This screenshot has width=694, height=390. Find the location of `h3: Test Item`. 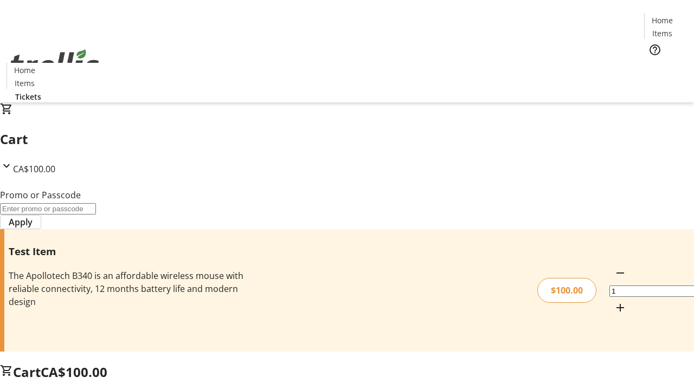

h3: Test Item is located at coordinates (127, 251).